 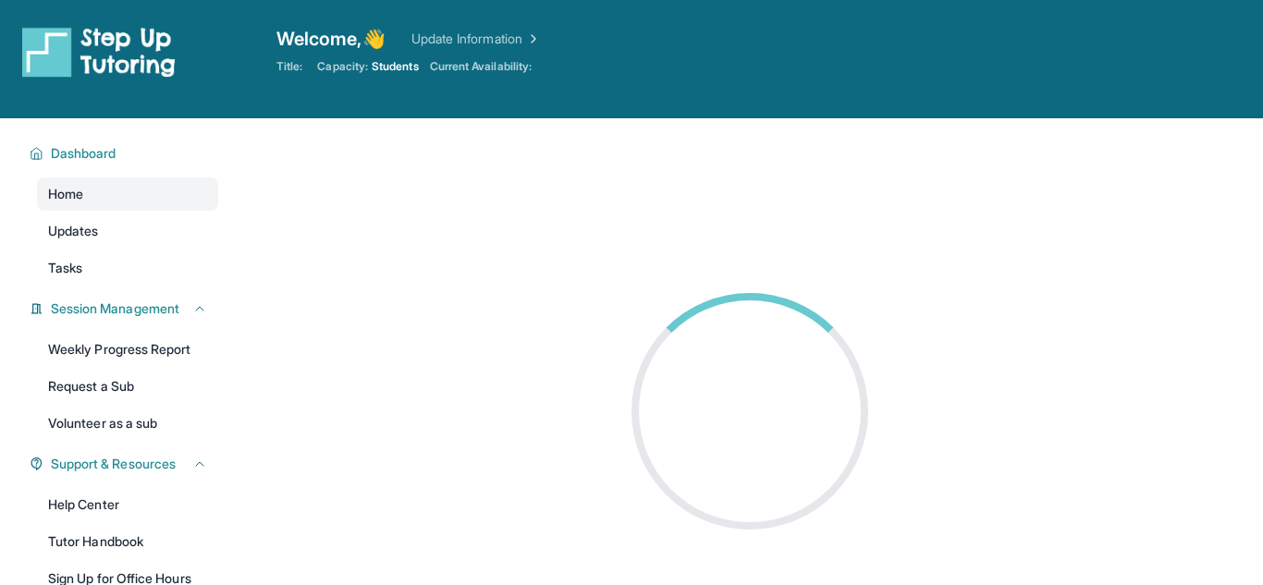 What do you see at coordinates (128, 542) in the screenshot?
I see `a: Tutor Handbook` at bounding box center [128, 542].